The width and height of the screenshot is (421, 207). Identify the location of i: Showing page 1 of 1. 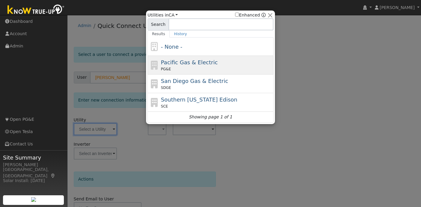
(211, 117).